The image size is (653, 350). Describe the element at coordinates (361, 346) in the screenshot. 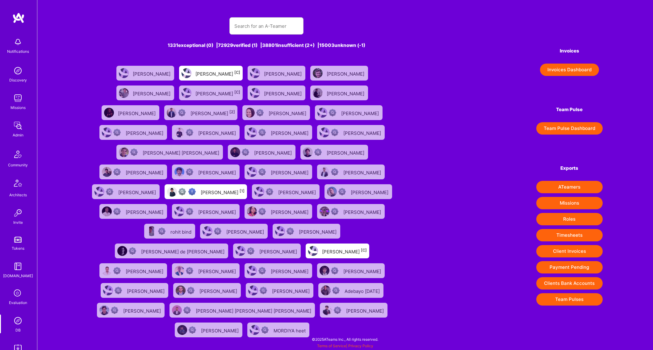

I see `a: Privacy Policy` at that location.